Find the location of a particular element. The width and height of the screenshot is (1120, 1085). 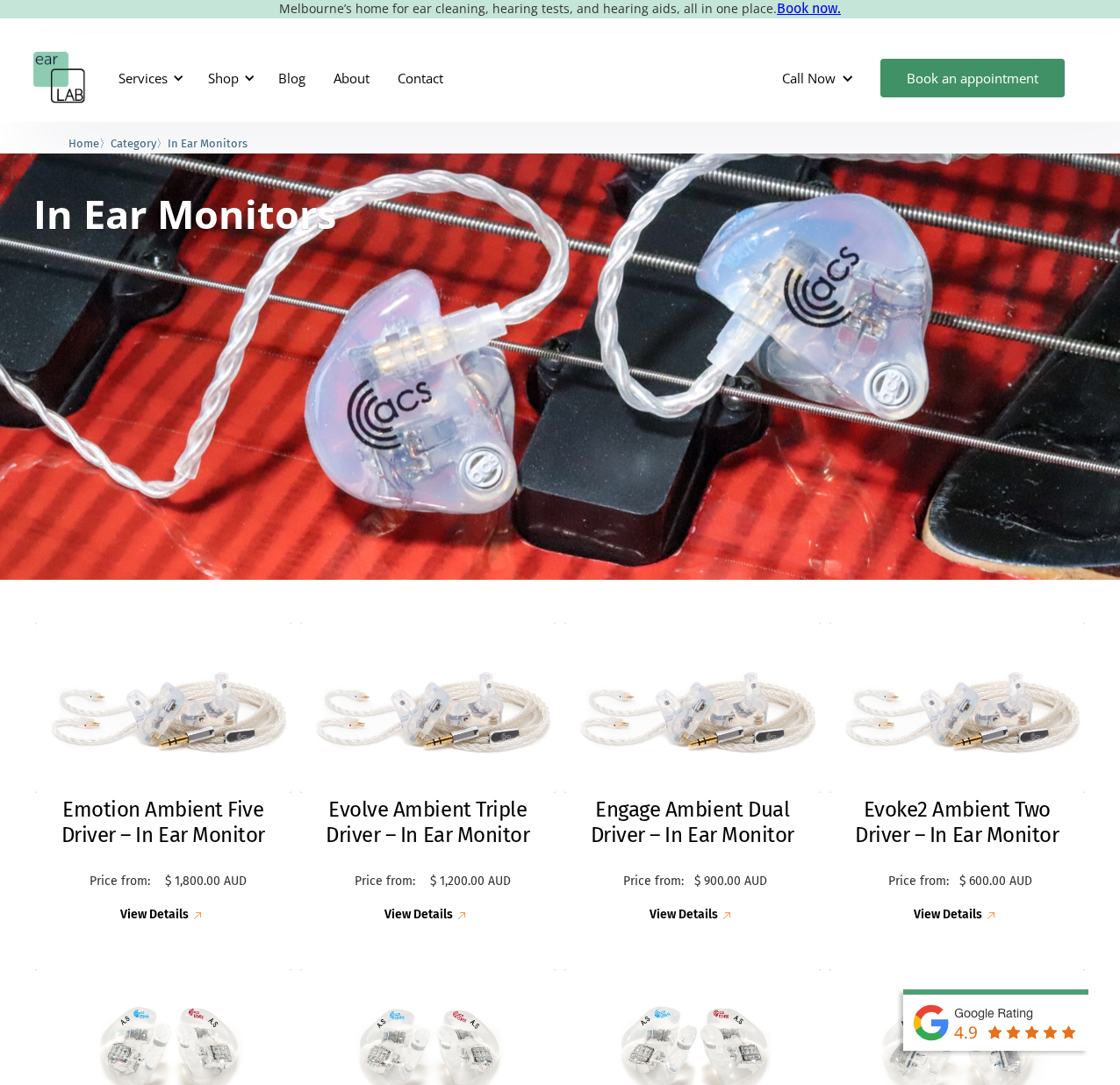

p: $ 900.00 AUD is located at coordinates (730, 882).